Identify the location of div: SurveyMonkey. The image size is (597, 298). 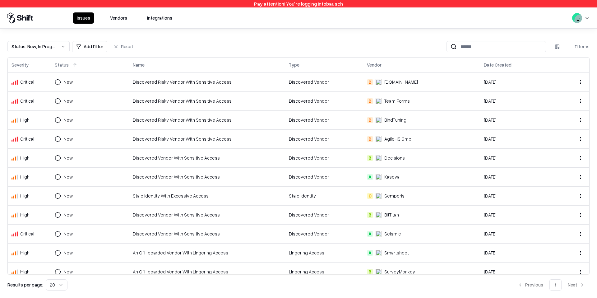
(399, 271).